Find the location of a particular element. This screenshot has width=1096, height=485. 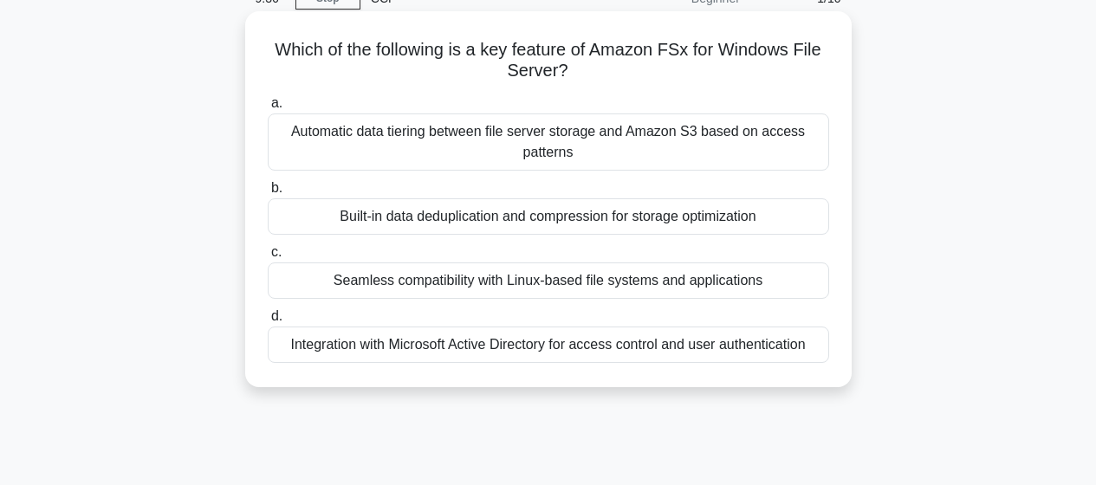

h5: Which of the following is a key feature of Amazon FSx for Windows File Server? is located at coordinates (548, 61).